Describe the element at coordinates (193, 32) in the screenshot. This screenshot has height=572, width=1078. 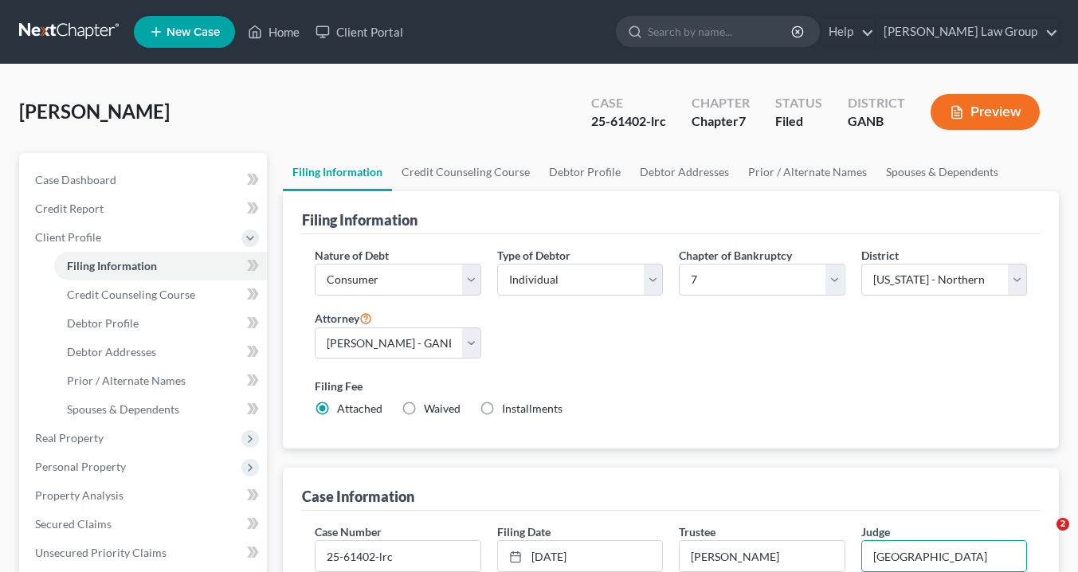
I see `span: New Case` at that location.